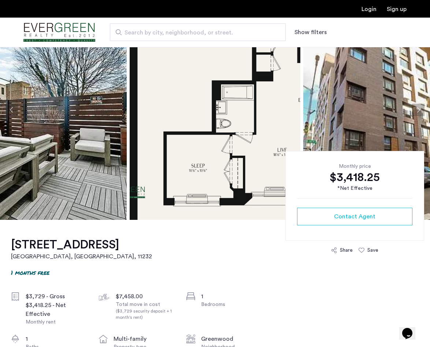  Describe the element at coordinates (56, 309) in the screenshot. I see `div: $3,418.25 - Net Effective` at that location.